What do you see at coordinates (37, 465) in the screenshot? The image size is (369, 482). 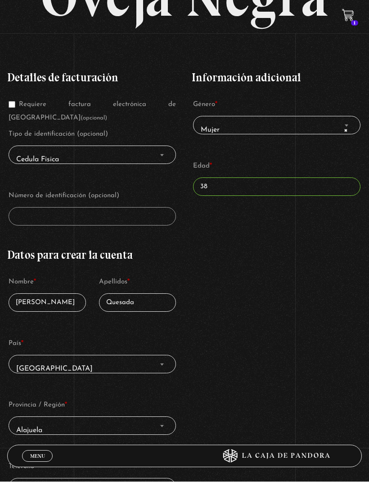 I see `span: Cerrar` at bounding box center [37, 465].